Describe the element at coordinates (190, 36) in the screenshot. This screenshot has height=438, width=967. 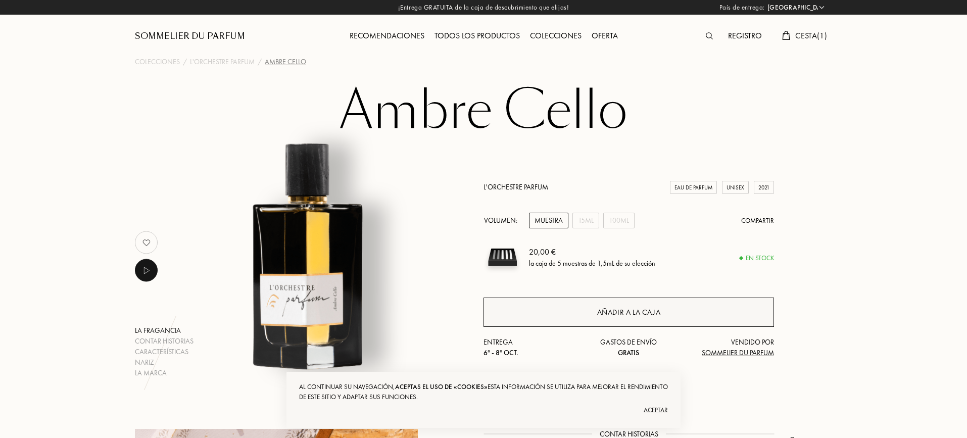
I see `div: Sommelier du Parfum` at that location.